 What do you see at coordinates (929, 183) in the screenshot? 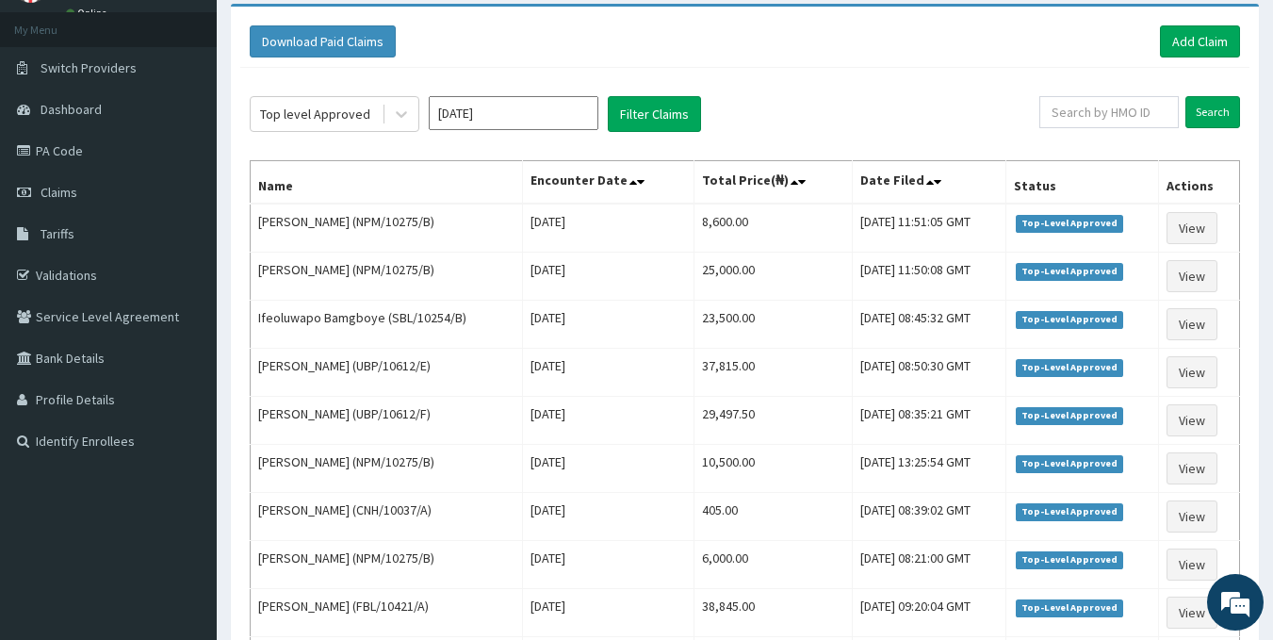
I see `th: Date Filed` at bounding box center [929, 183].